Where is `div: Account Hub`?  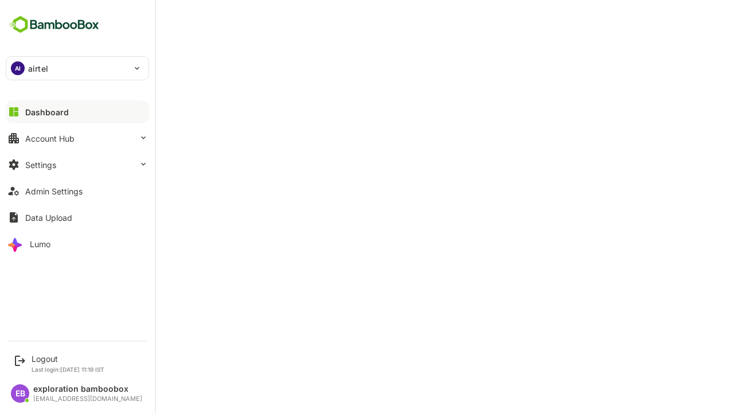
div: Account Hub is located at coordinates (50, 138).